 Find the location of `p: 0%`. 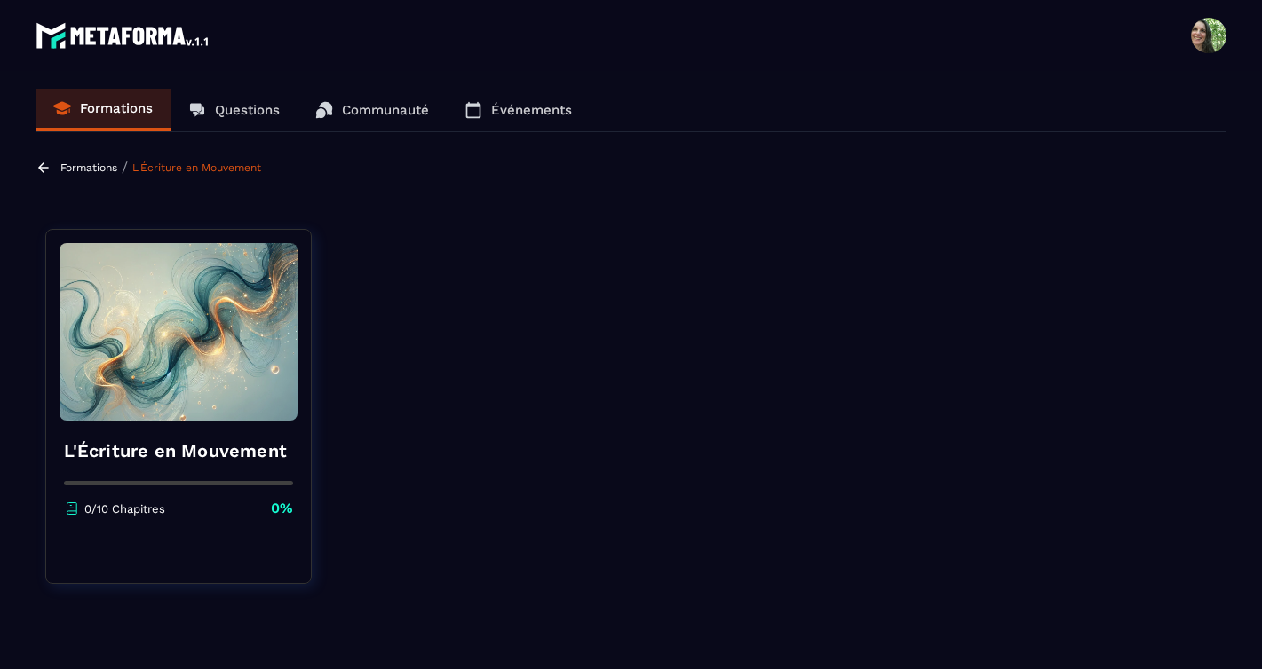

p: 0% is located at coordinates (281, 509).